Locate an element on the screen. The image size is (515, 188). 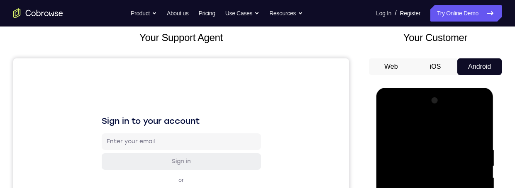
h2: Your Customer is located at coordinates (435, 38).